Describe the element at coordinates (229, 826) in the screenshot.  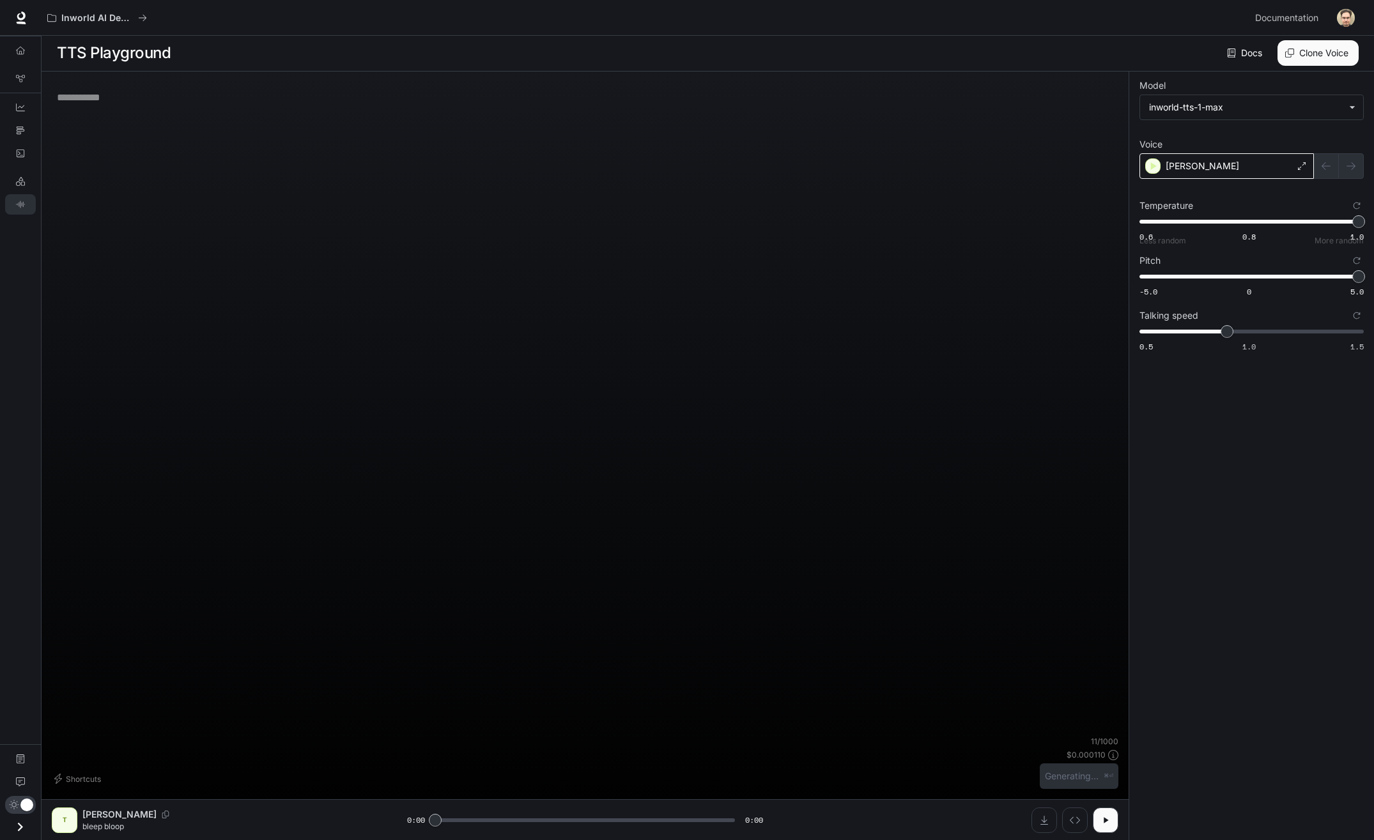
I see `p: bleep bloop` at that location.